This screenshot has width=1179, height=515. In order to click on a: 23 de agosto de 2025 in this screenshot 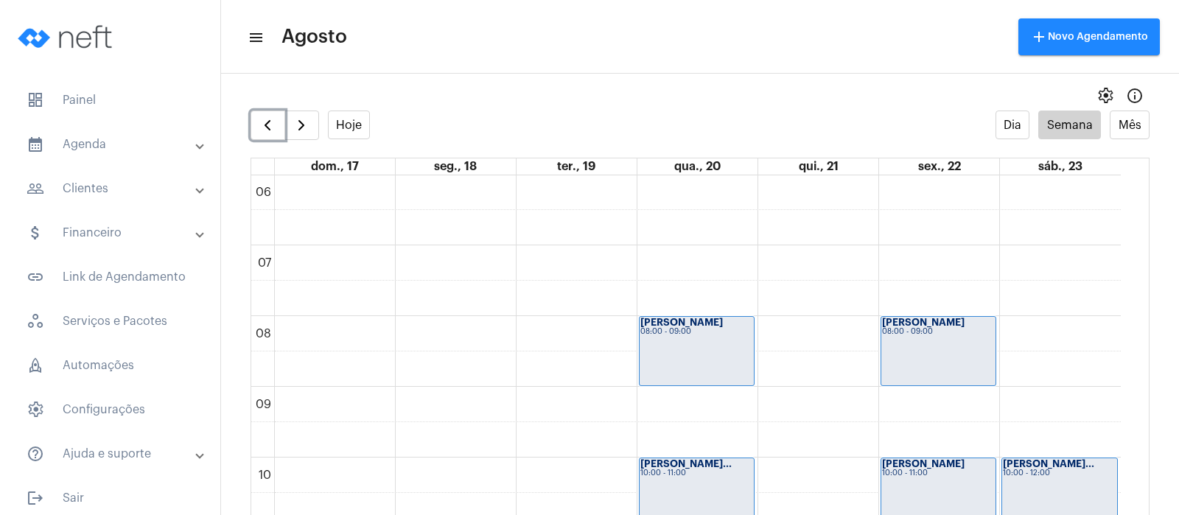, I will do `click(1060, 166)`.